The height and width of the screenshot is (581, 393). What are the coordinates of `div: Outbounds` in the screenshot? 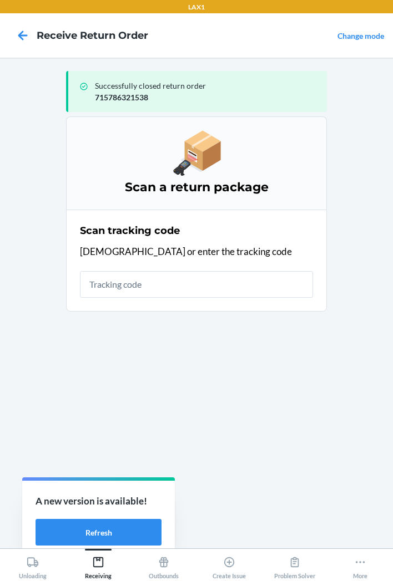 It's located at (164, 566).